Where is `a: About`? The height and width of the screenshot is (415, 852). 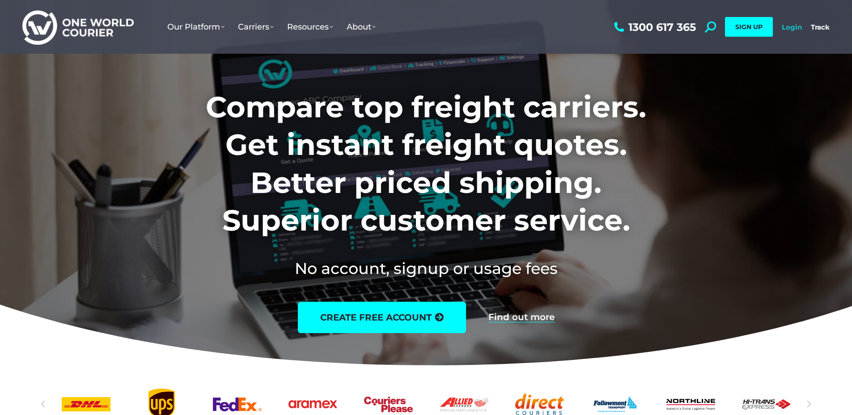 a: About is located at coordinates (361, 27).